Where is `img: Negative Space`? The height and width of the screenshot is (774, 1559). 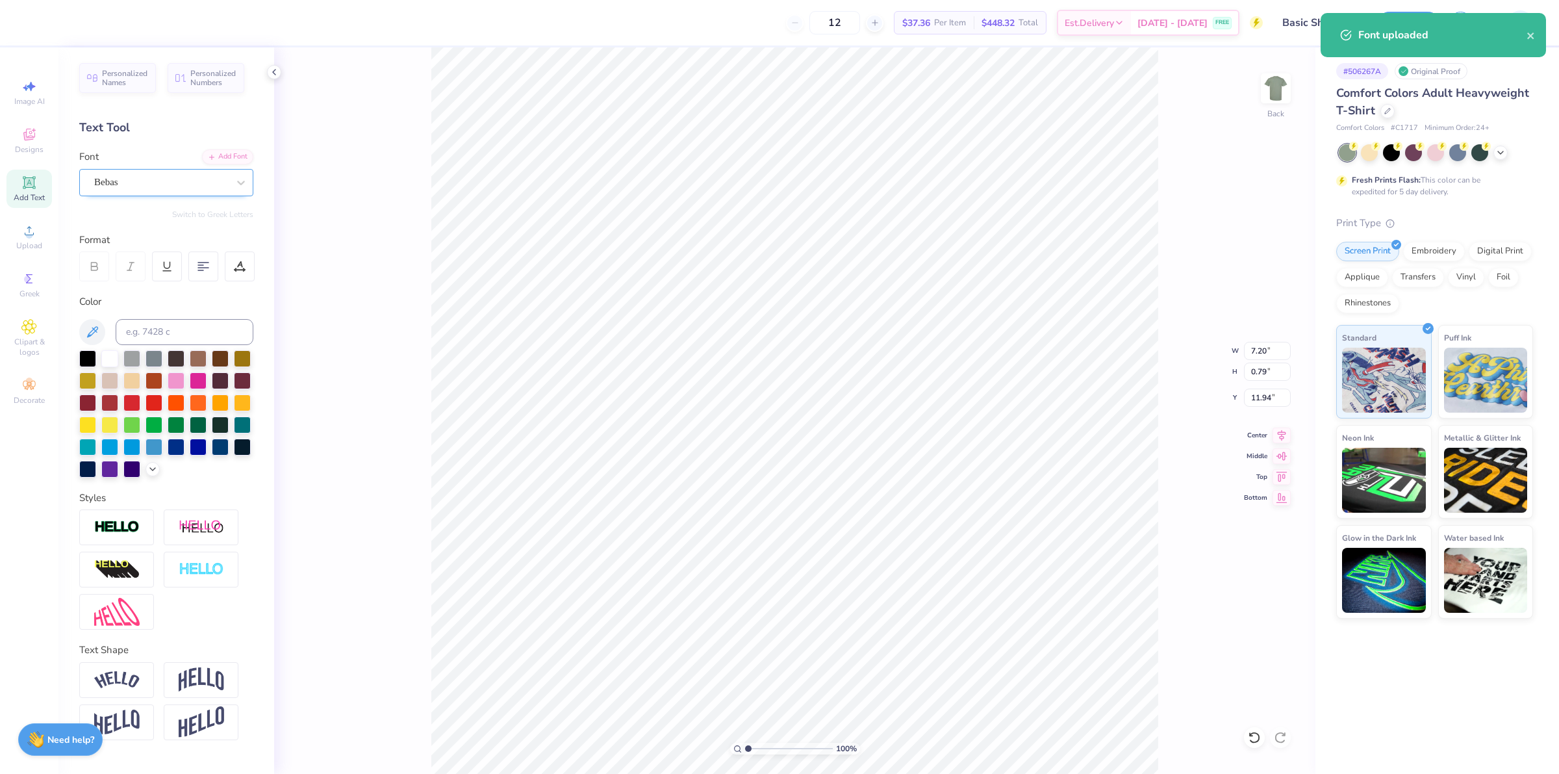 img: Negative Space is located at coordinates (201, 569).